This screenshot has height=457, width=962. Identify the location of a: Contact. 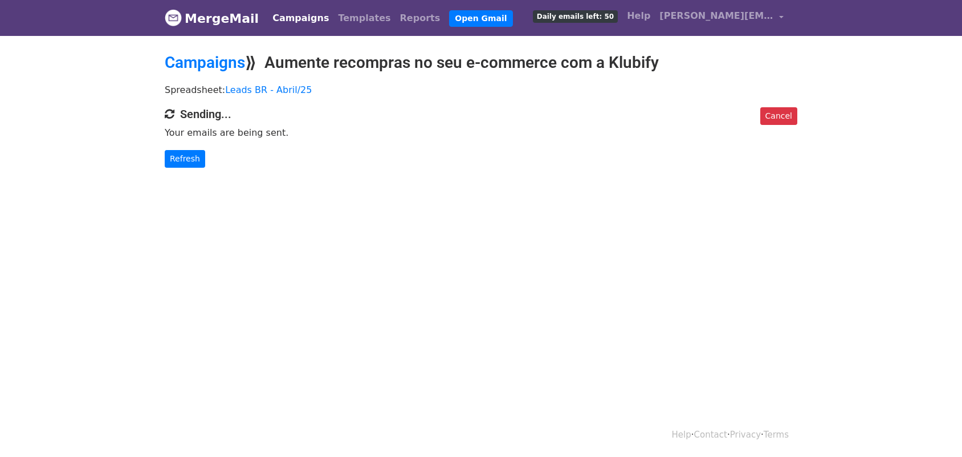
(711, 434).